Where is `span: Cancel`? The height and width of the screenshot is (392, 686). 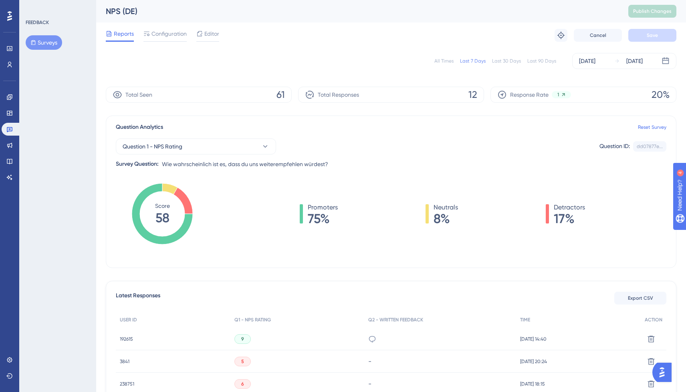
span: Cancel is located at coordinates (598, 35).